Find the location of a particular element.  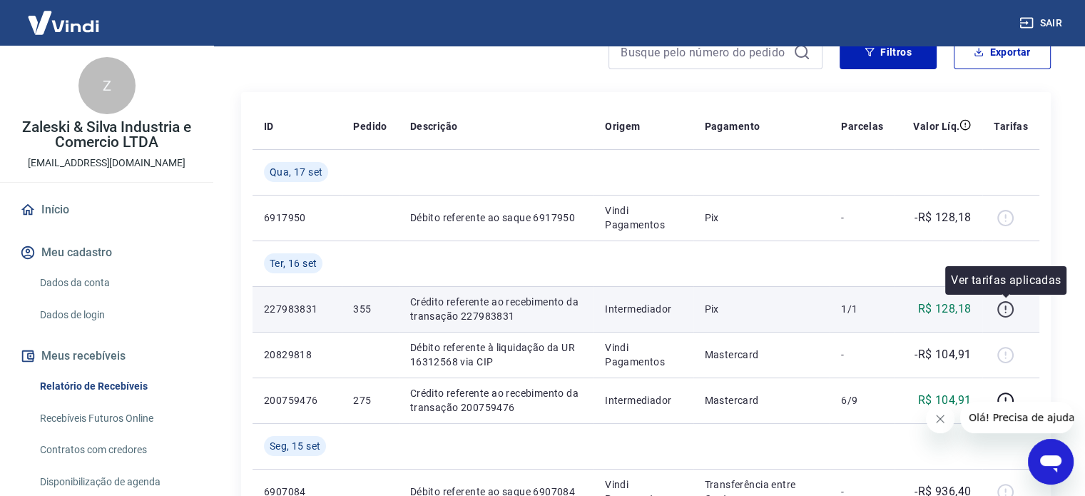

p: Parcelas is located at coordinates (861, 126).